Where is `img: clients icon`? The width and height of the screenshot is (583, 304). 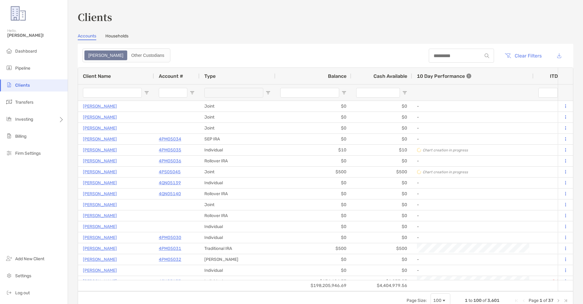 img: clients icon is located at coordinates (9, 85).